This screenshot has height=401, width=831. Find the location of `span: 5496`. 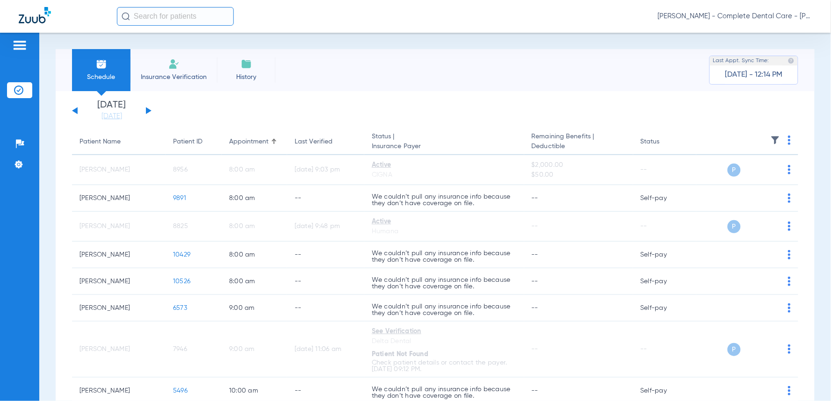

span: 5496 is located at coordinates (180, 391).